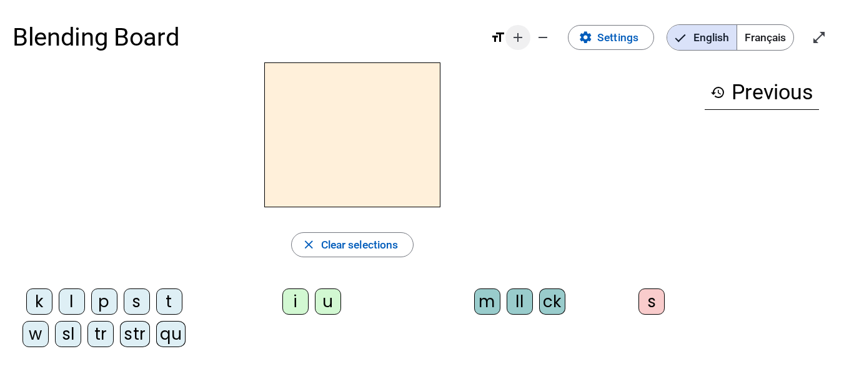 The height and width of the screenshot is (374, 844). I want to click on div: i, so click(295, 302).